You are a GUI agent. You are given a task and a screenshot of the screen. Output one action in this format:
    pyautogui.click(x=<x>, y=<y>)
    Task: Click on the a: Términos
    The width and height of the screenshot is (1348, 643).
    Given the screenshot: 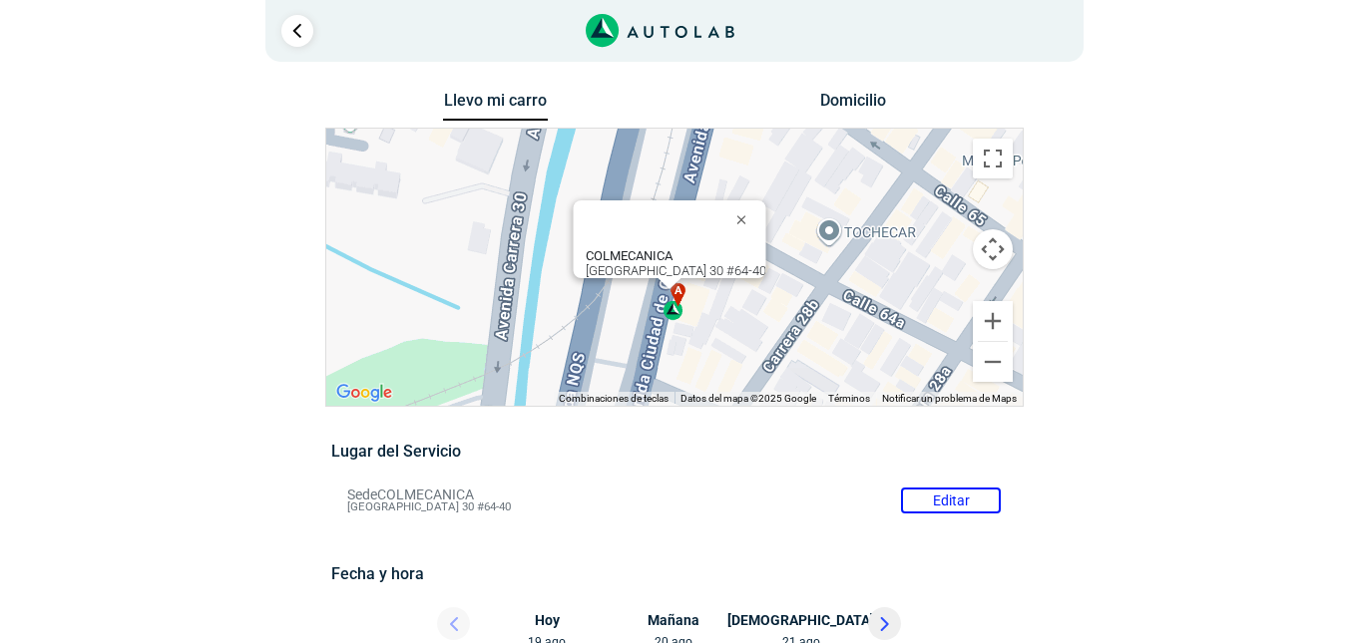 What is the action you would take?
    pyautogui.click(x=849, y=398)
    